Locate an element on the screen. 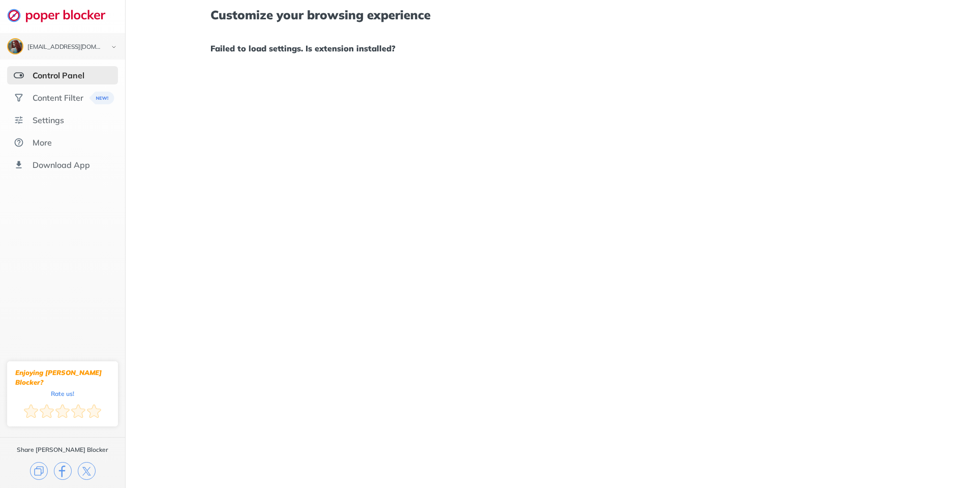 This screenshot has width=976, height=488. img: chevron-bottom-black.svg is located at coordinates (114, 47).